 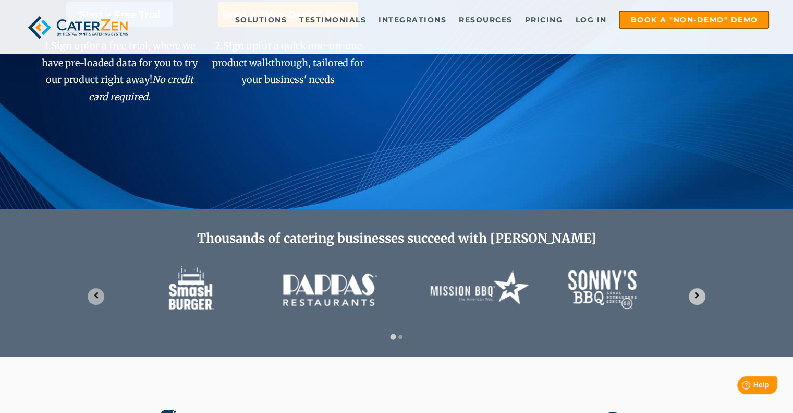 What do you see at coordinates (544, 20) in the screenshot?
I see `a: Pricing` at bounding box center [544, 20].